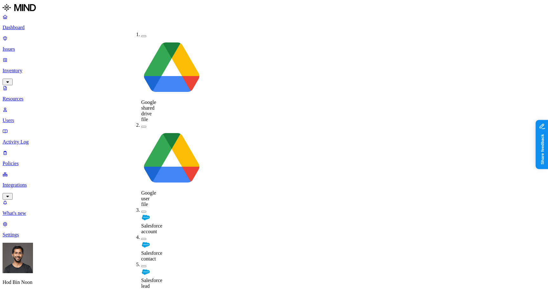  What do you see at coordinates (274, 8) in the screenshot?
I see `a: MIND` at bounding box center [274, 8].